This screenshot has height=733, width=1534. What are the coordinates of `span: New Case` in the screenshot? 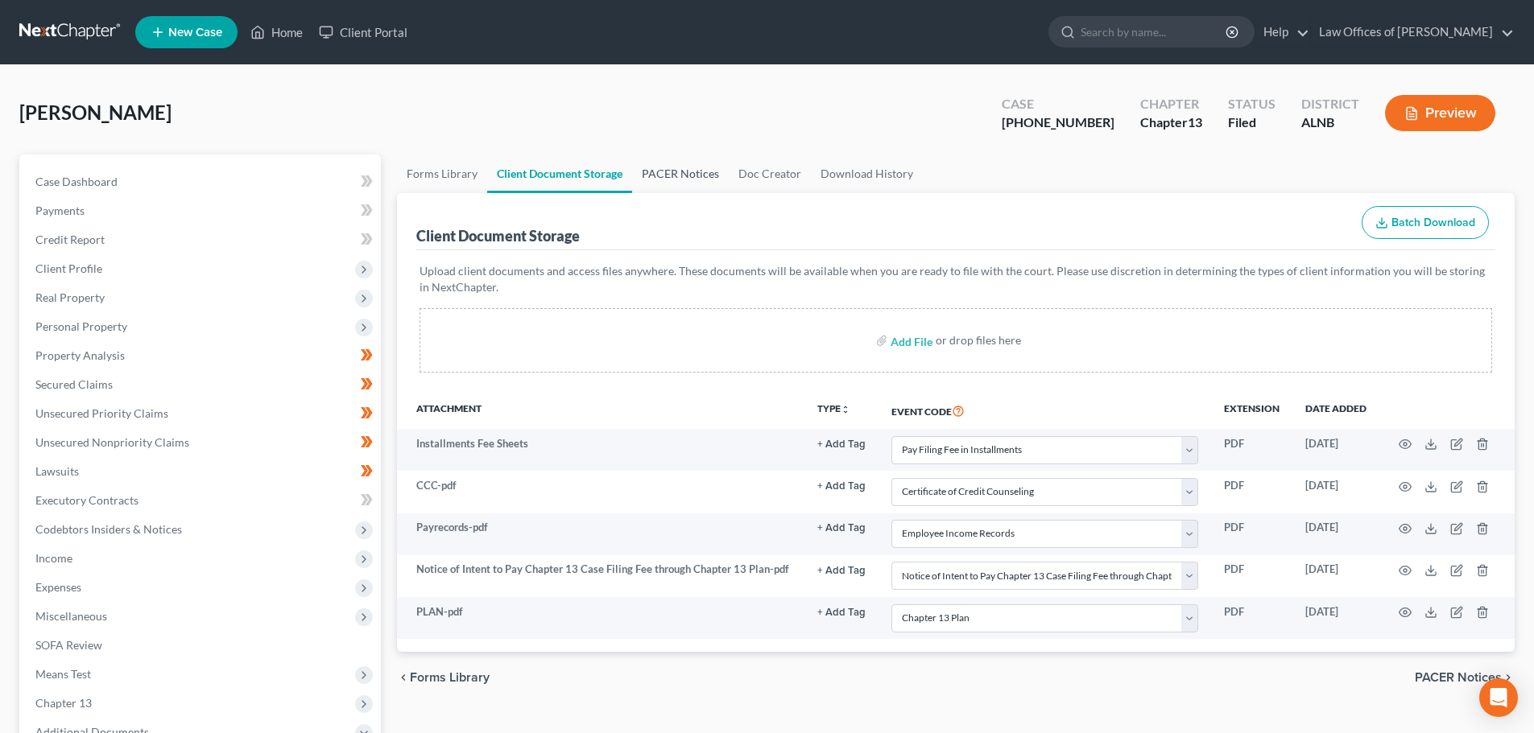 It's located at (195, 32).